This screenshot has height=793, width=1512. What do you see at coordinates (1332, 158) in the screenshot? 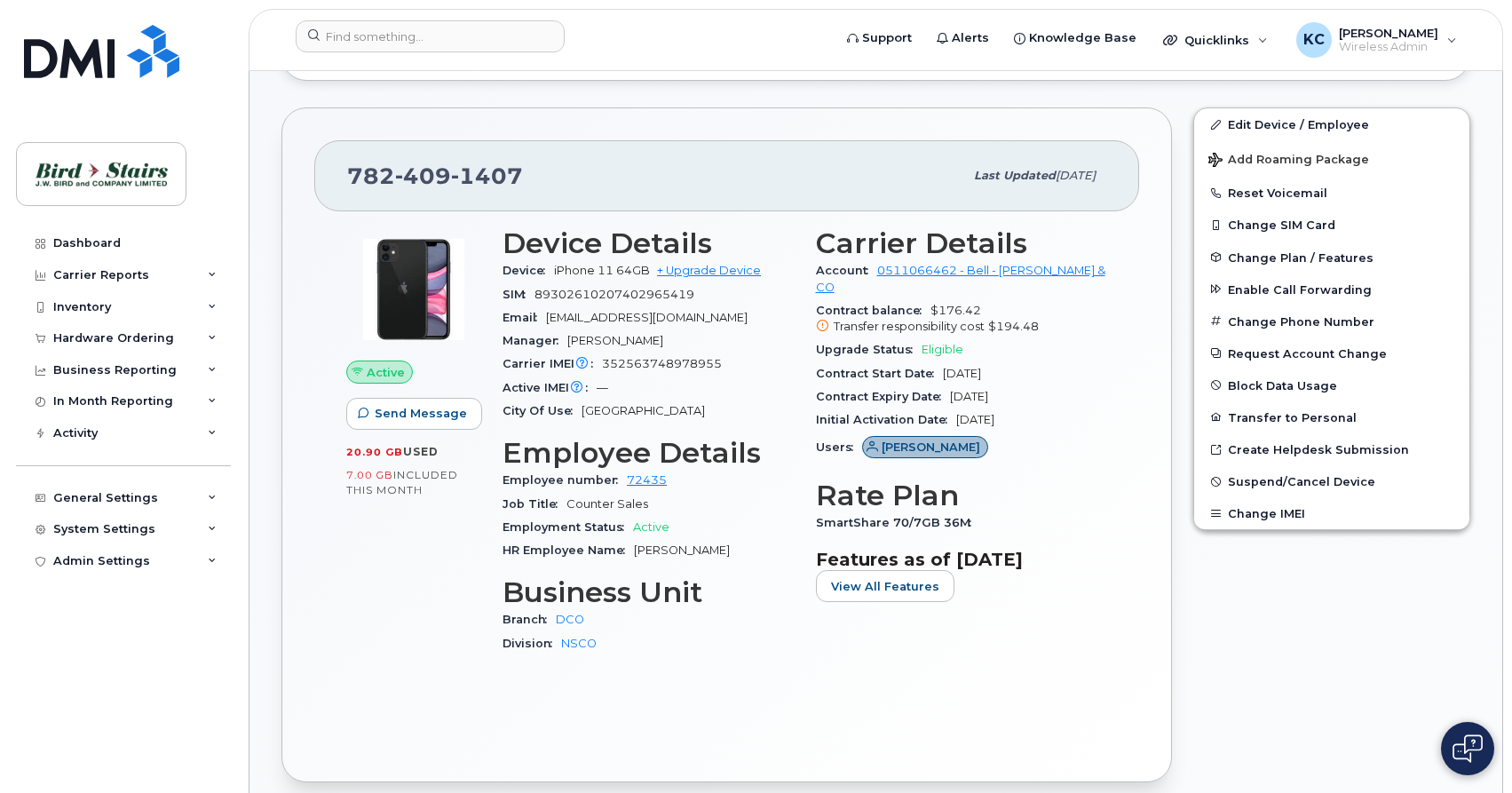
I see `button: Add Roaming Package` at bounding box center [1332, 158].